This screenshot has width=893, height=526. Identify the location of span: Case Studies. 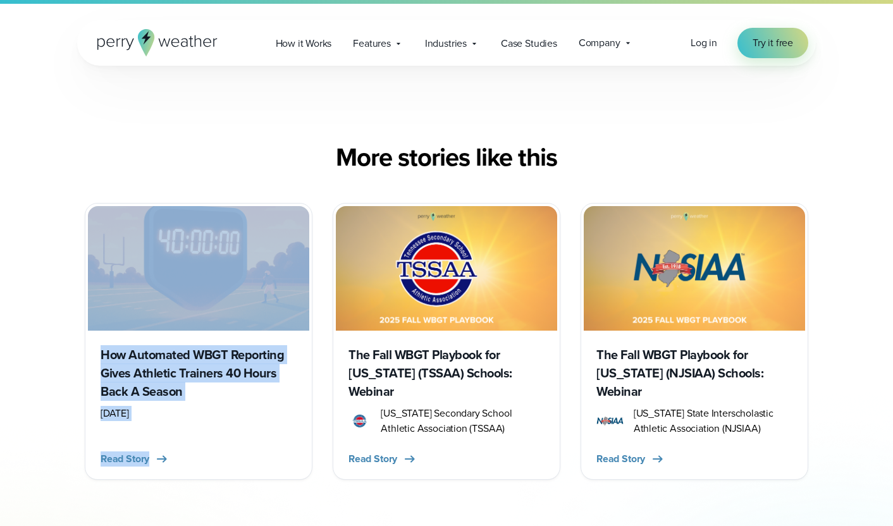
(528, 44).